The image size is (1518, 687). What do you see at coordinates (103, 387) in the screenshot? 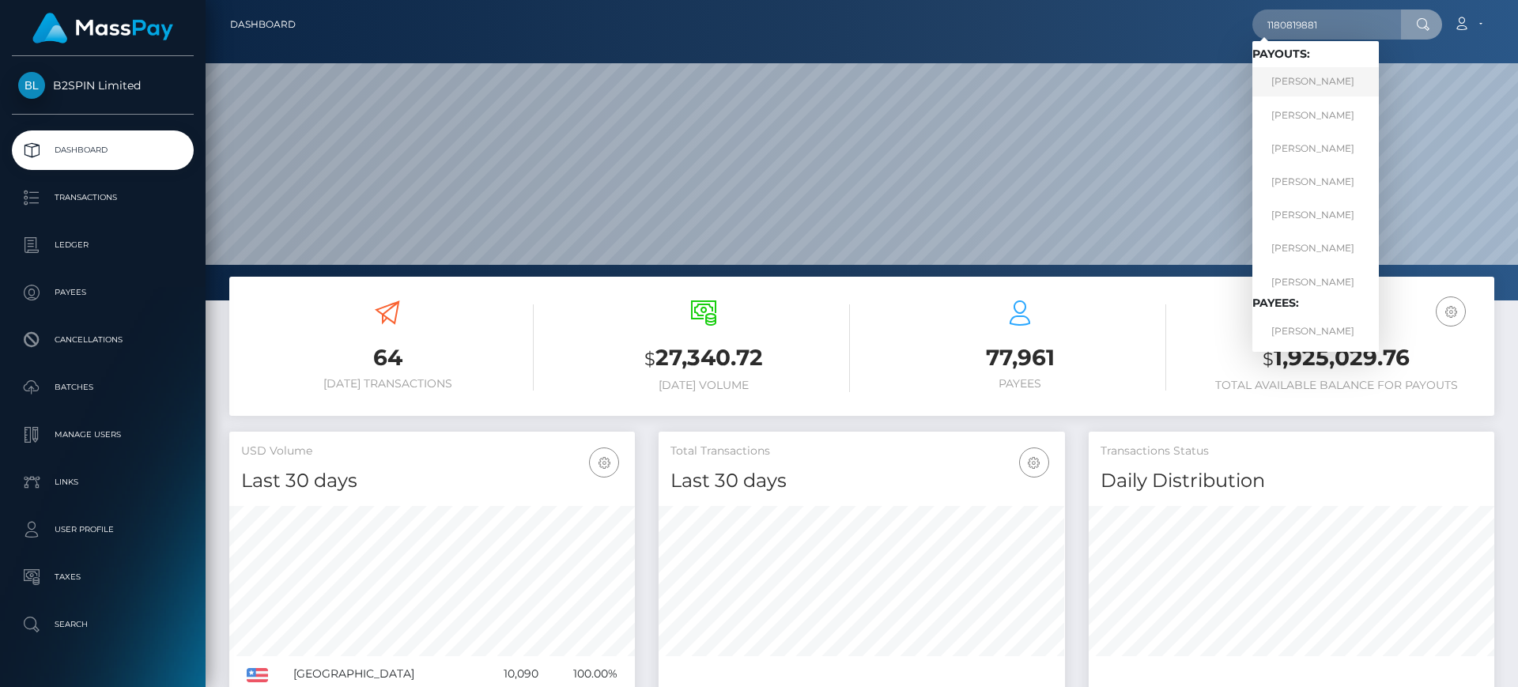
I see `p: Batches` at bounding box center [103, 387].